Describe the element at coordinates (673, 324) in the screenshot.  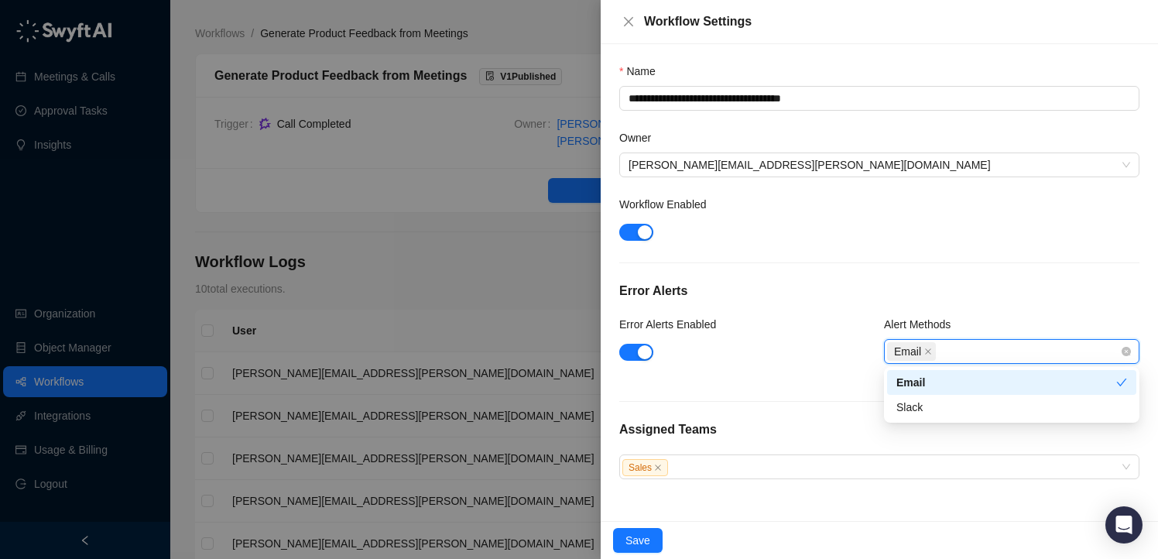
I see `label: Error Alerts Enabled` at that location.